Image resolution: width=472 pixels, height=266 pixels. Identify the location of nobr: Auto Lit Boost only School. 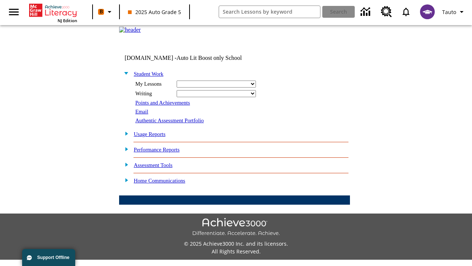
(209, 58).